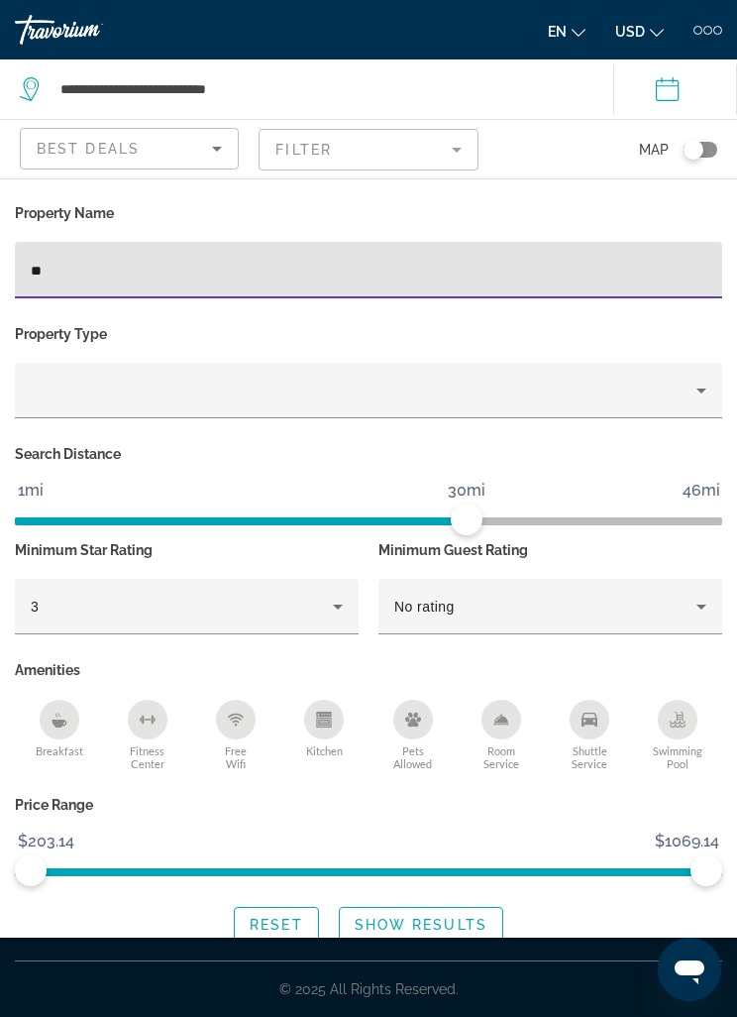 The image size is (737, 1017). What do you see at coordinates (148, 734) in the screenshot?
I see `button: Fitness Center` at bounding box center [148, 734].